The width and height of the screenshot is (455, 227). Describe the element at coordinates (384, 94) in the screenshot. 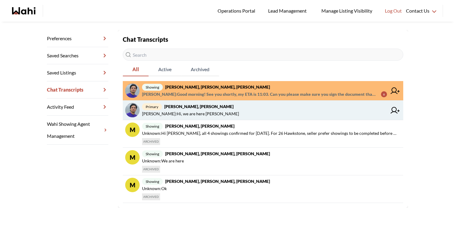

I see `div: 6` at that location.